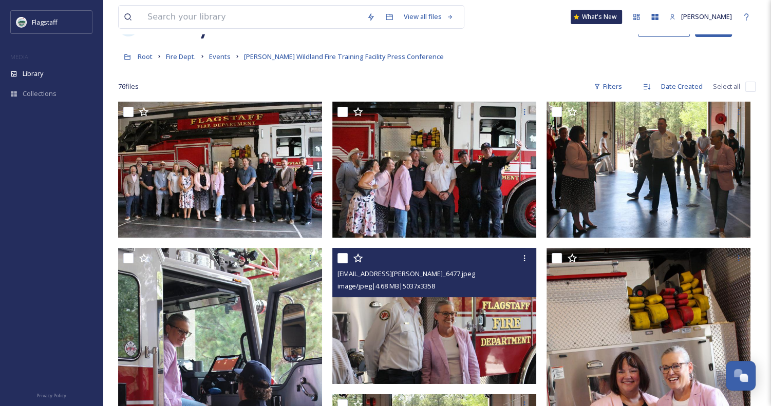 The width and height of the screenshot is (771, 406). What do you see at coordinates (434, 316) in the screenshot?
I see `img: ext_1755622917.141016_Grace.benally@flagstaffaz.gov-IMG_6477.jpeg` at bounding box center [434, 316].